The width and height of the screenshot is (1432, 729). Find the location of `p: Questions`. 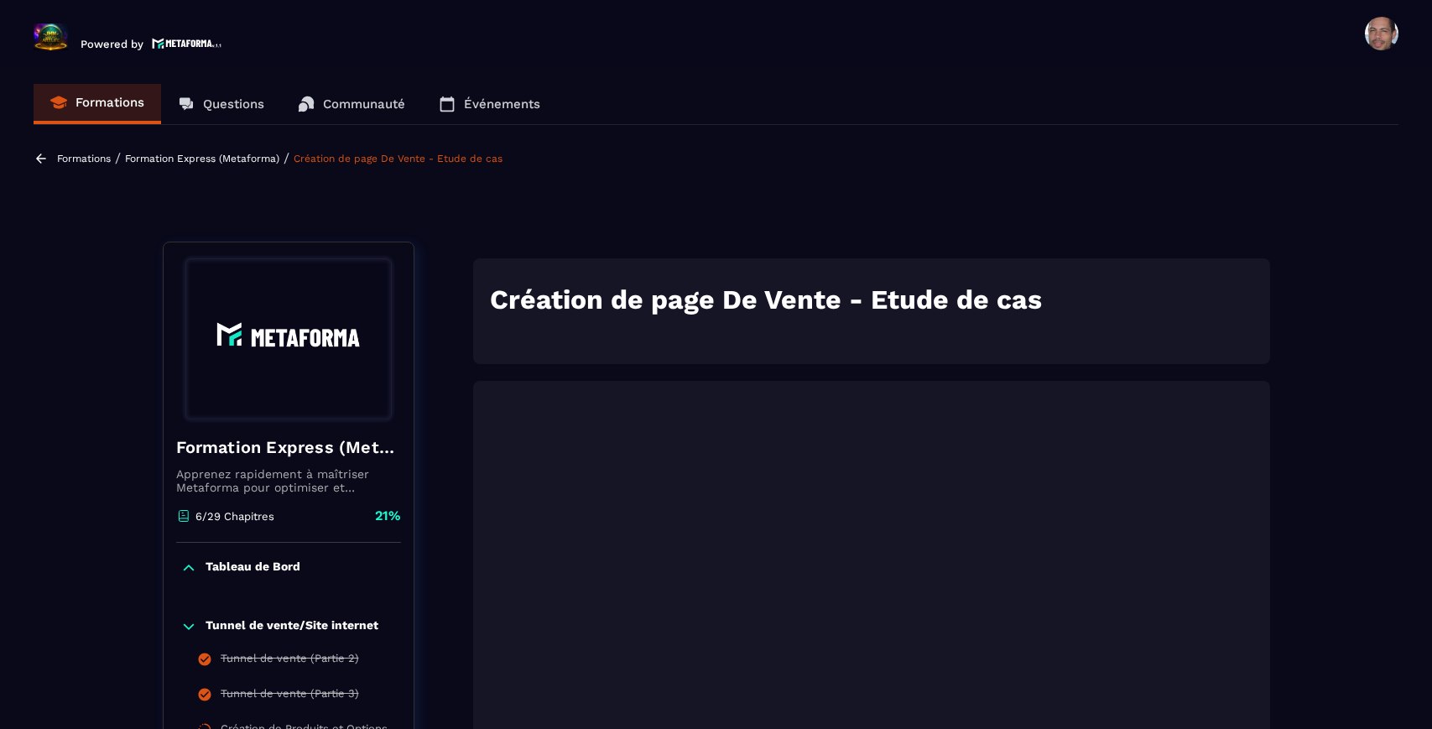

p: Questions is located at coordinates (233, 104).